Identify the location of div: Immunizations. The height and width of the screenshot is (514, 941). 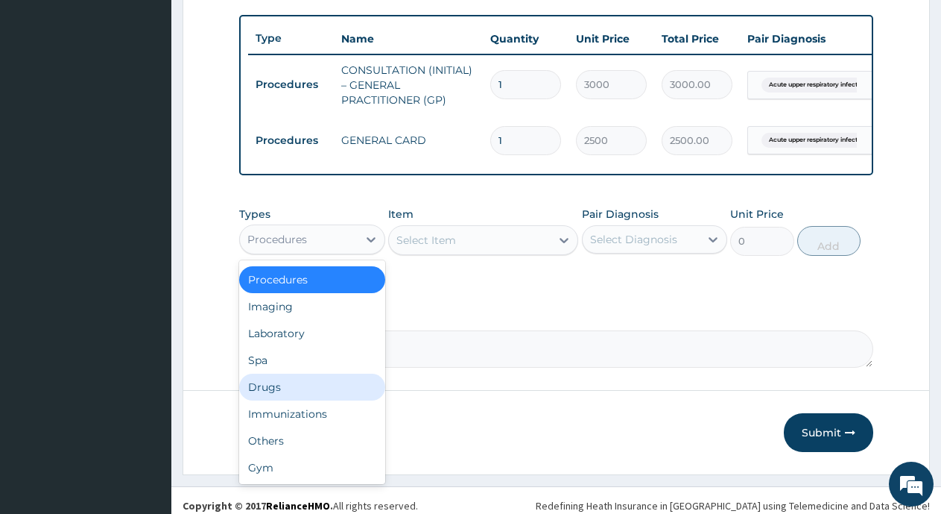
(312, 414).